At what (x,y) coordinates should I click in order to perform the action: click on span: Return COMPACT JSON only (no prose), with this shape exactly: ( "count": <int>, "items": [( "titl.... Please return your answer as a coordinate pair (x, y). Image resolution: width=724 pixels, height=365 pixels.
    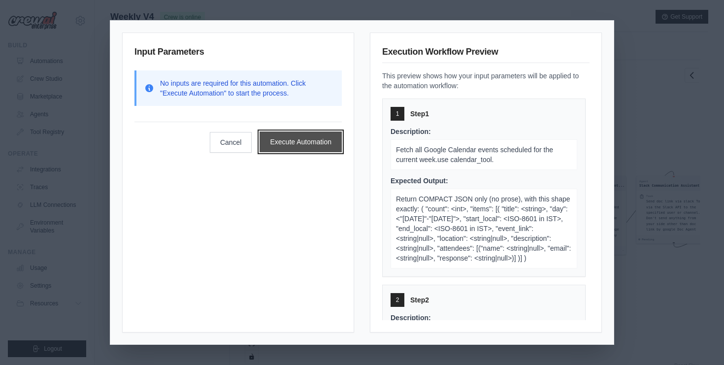
    Looking at the image, I should click on (483, 229).